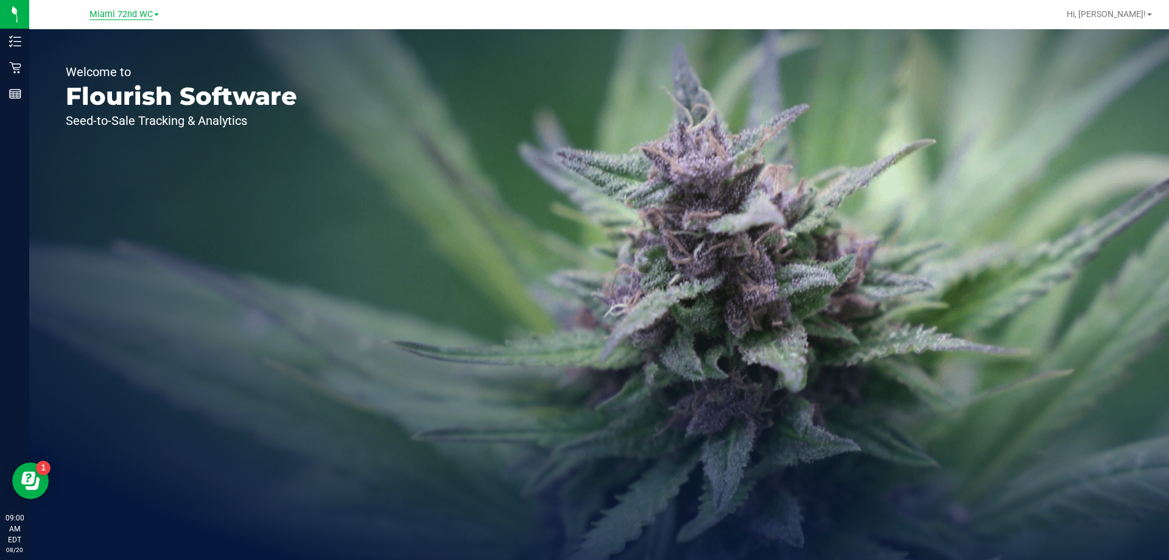 Image resolution: width=1169 pixels, height=560 pixels. Describe the element at coordinates (15, 68) in the screenshot. I see `inline-svg: Retail` at that location.